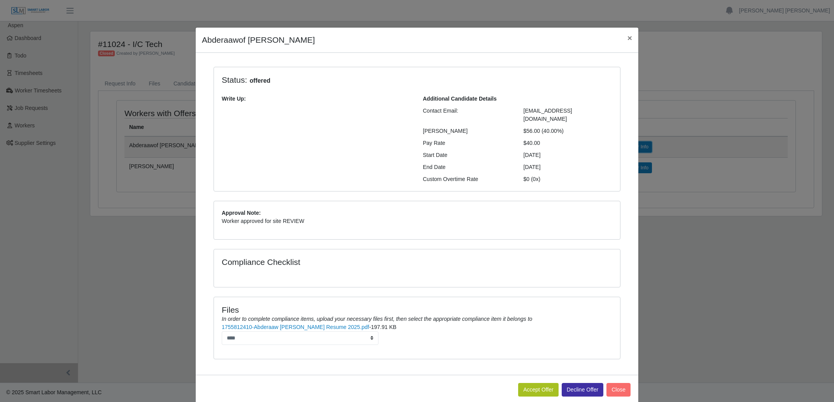  What do you see at coordinates (350, 262) in the screenshot?
I see `h4: Compliance Checklist` at bounding box center [350, 262].